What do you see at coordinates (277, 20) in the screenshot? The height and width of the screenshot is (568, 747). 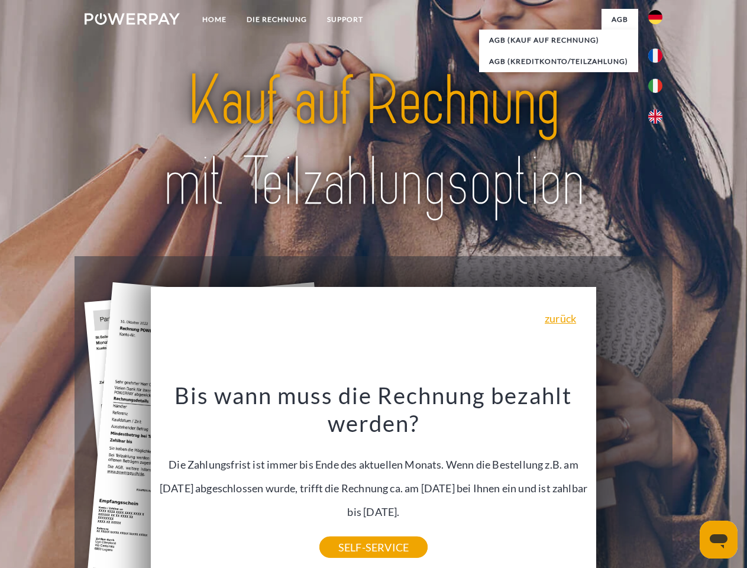 I see `a: DIE RECHNUNG` at bounding box center [277, 20].